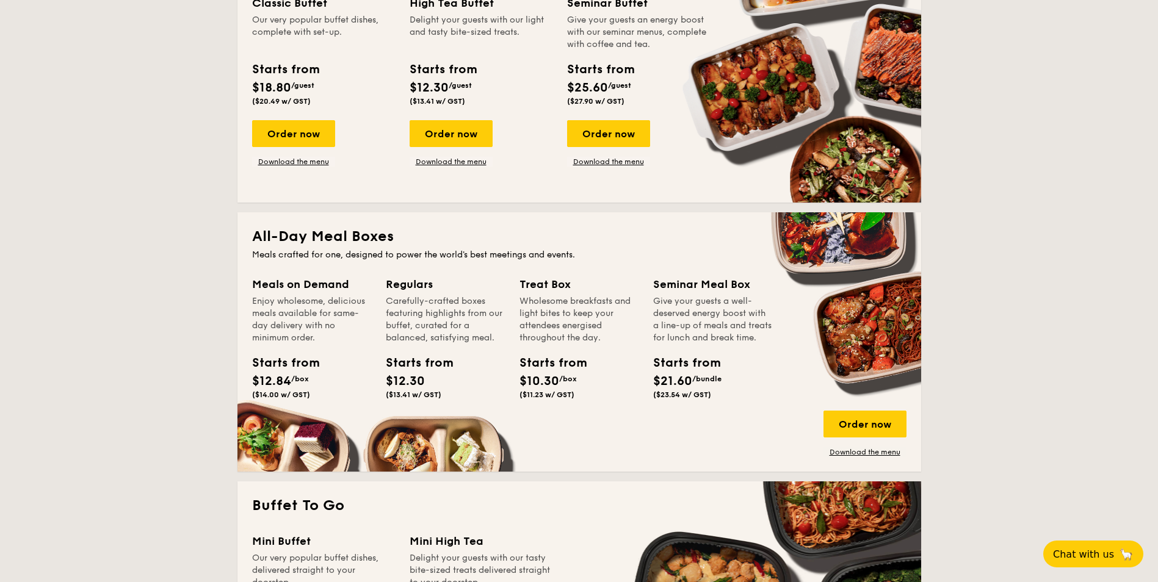 This screenshot has width=1158, height=582. Describe the element at coordinates (481, 542) in the screenshot. I see `div: Mini High Tea` at that location.